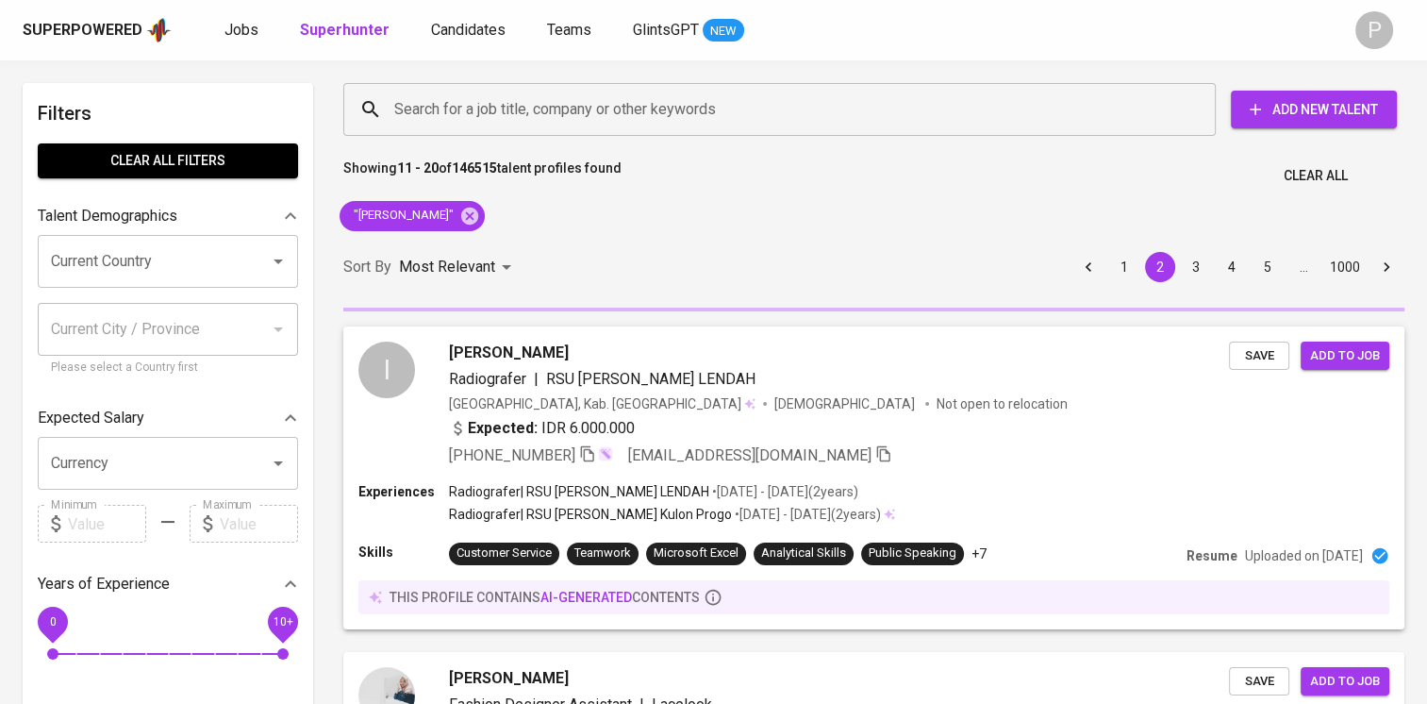  What do you see at coordinates (912, 553) in the screenshot?
I see `div: Public Speaking` at bounding box center [912, 553].